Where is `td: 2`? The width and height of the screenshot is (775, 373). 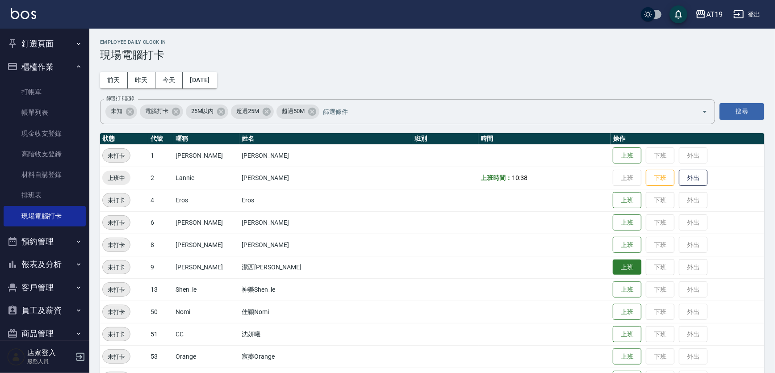
td: 2 is located at coordinates (161, 178).